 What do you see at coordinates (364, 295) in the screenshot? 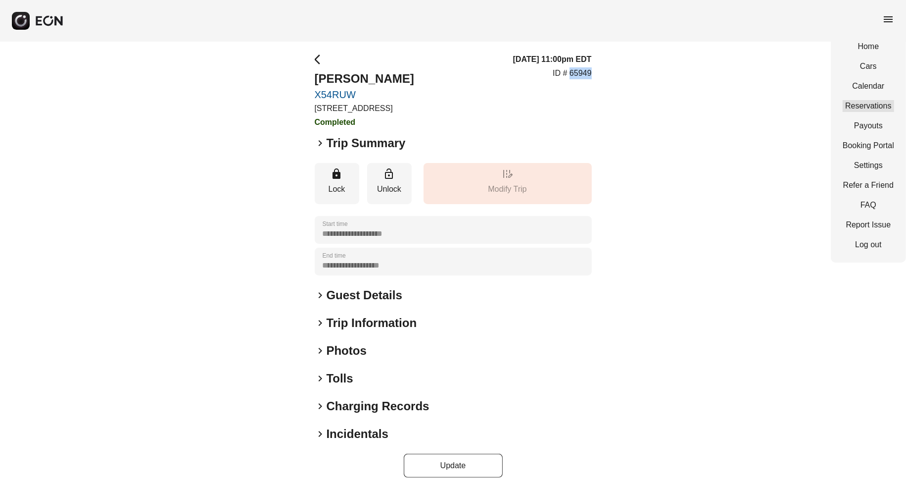
I see `h2: Guest Details` at bounding box center [364, 295].